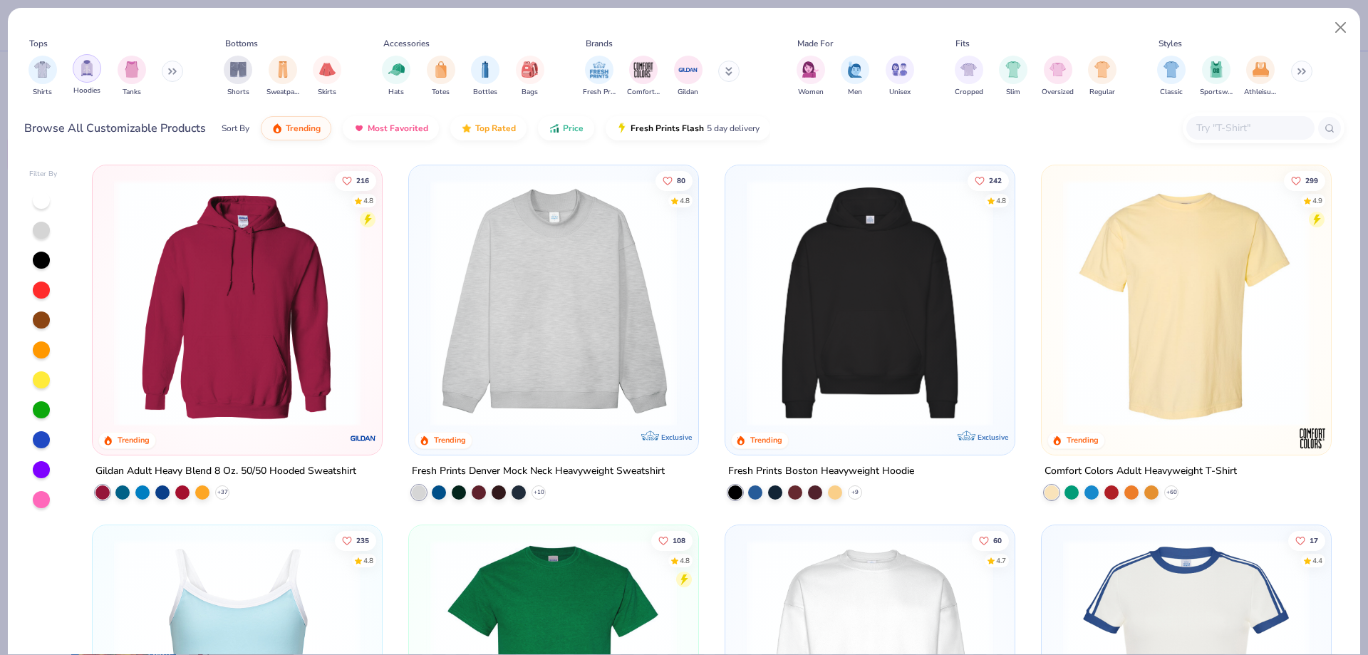 This screenshot has width=1368, height=655. What do you see at coordinates (1341, 28) in the screenshot?
I see `button: Close` at bounding box center [1341, 28].